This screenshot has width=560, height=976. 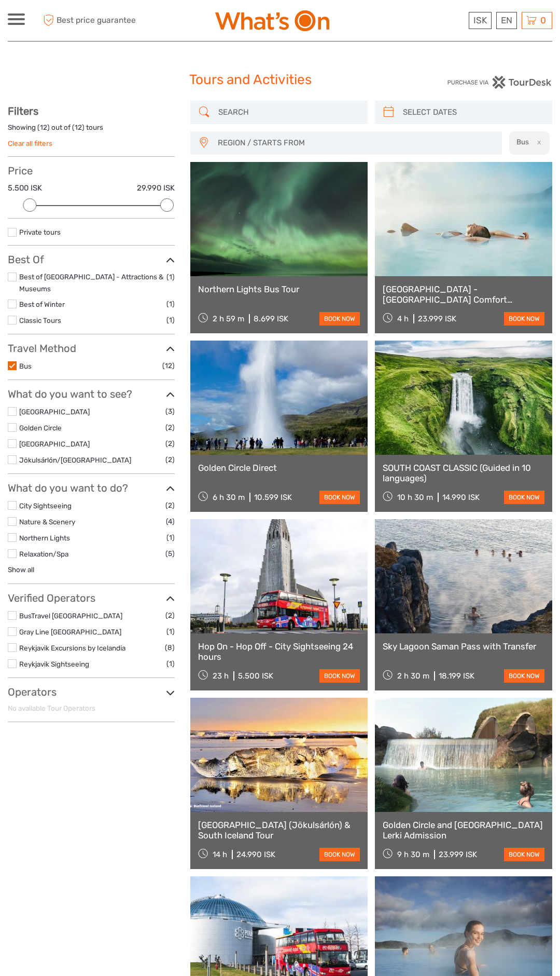 I want to click on h3: Verified Operators, so click(x=91, y=598).